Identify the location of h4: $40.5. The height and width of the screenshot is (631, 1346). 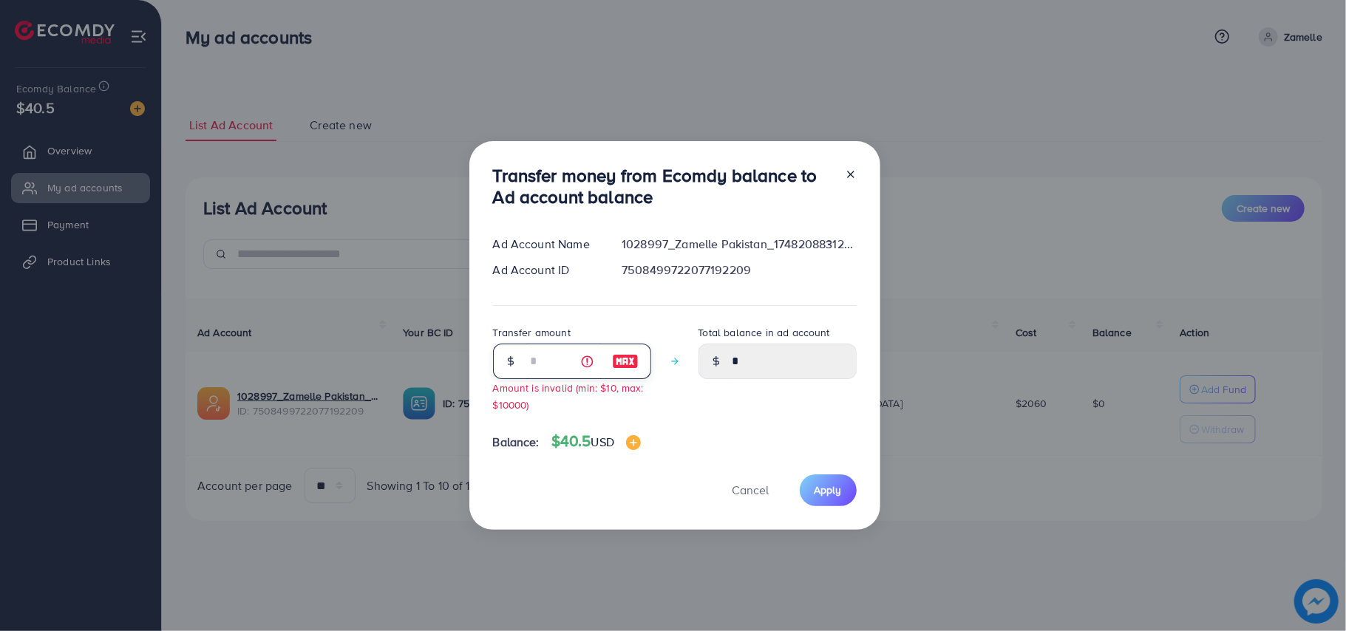
(596, 441).